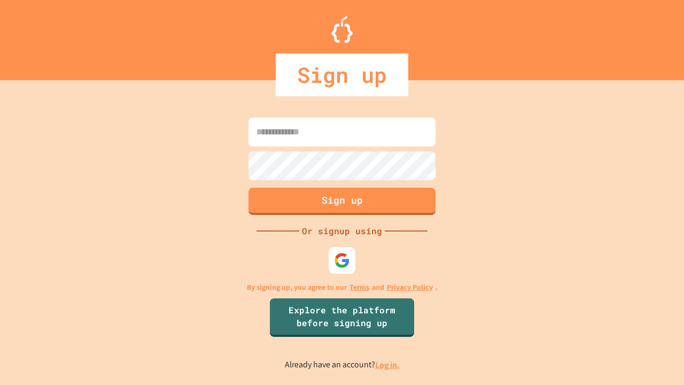  I want to click on p: Already have an account?, so click(342, 365).